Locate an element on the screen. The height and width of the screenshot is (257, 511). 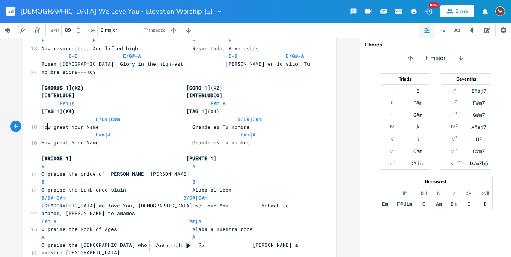
span: O praise the Rock of Ages Alaba a nuestra roca is located at coordinates (147, 229).